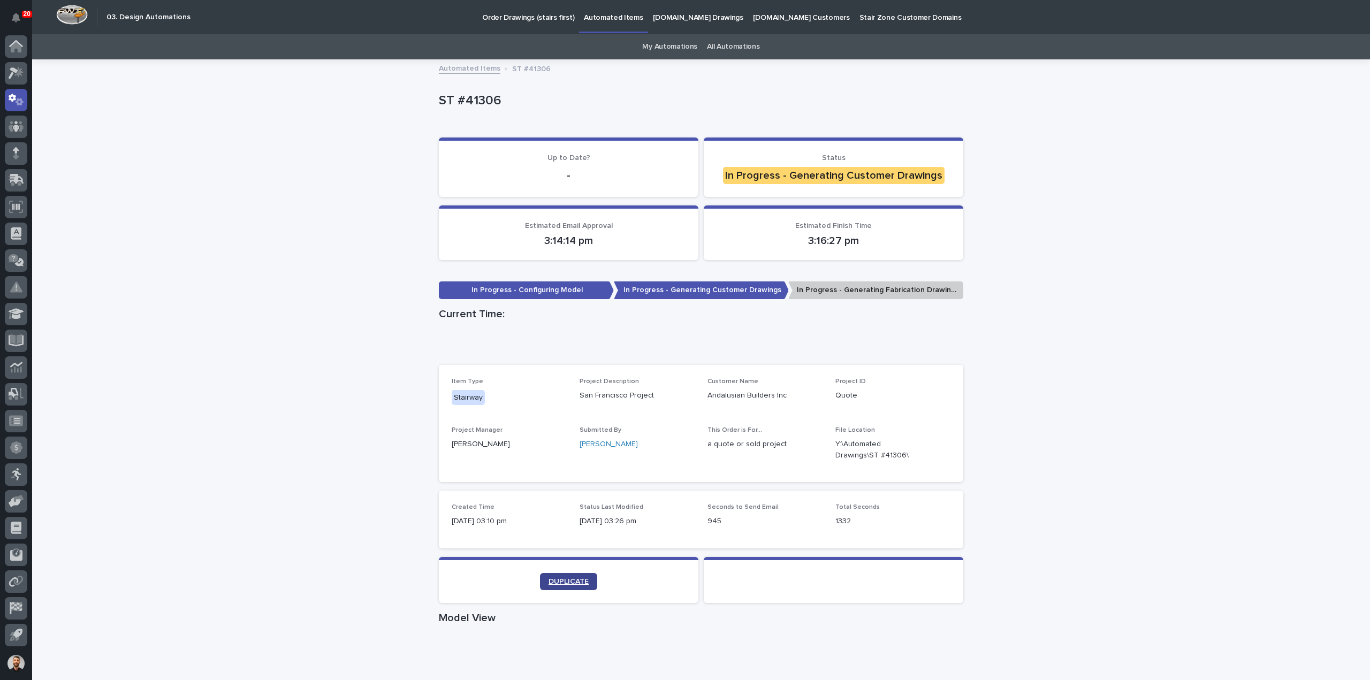 The width and height of the screenshot is (1370, 680). What do you see at coordinates (637, 395) in the screenshot?
I see `p: San Francisco Project` at bounding box center [637, 395].